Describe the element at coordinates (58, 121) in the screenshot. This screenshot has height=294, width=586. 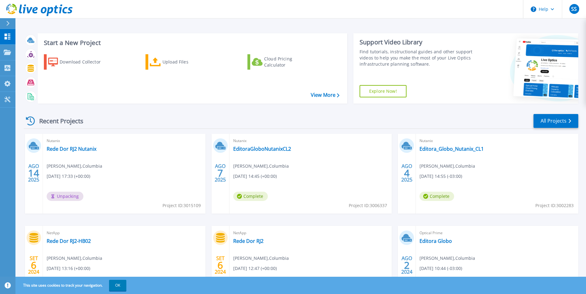
I see `div: Recent Projects` at that location.